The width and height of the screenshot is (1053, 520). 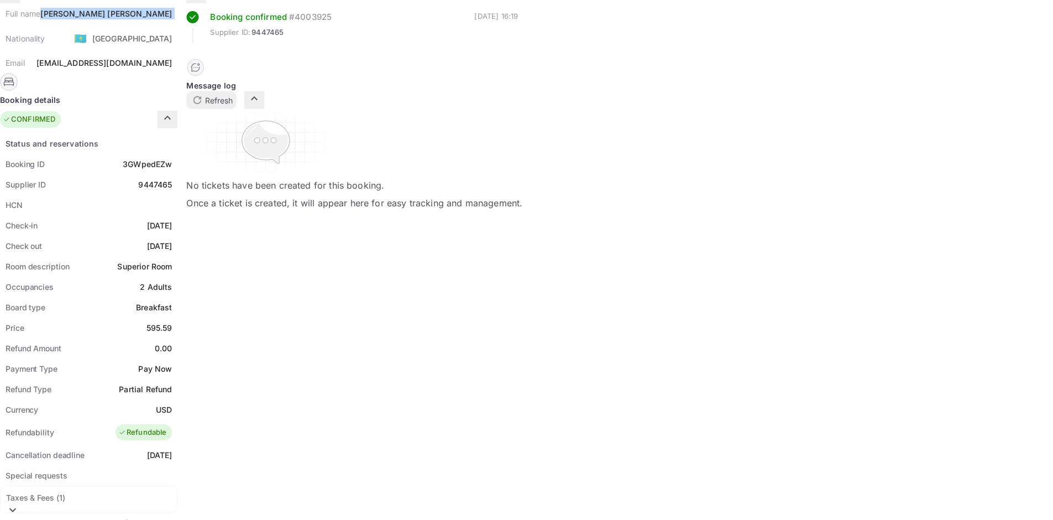 I want to click on button: Refresh, so click(x=211, y=100).